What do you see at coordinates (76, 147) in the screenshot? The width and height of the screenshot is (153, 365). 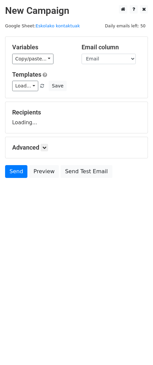 I see `h5: Advanced` at bounding box center [76, 147].